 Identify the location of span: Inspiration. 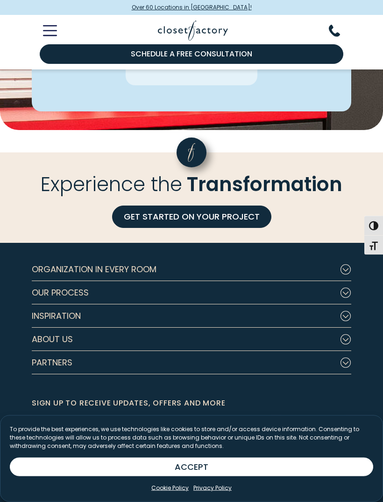
(56, 317).